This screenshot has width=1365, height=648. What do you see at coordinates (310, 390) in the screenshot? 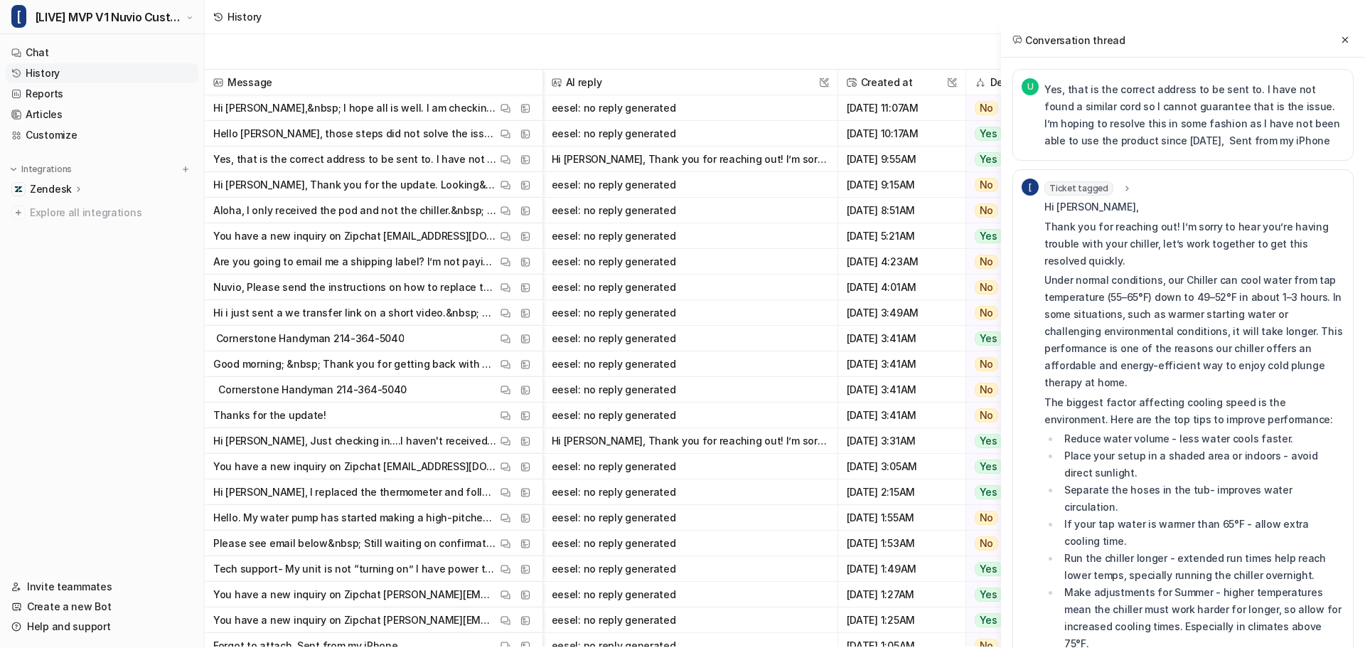
I see `p: Cornerstone Handyman 214-364-5040` at bounding box center [310, 390].